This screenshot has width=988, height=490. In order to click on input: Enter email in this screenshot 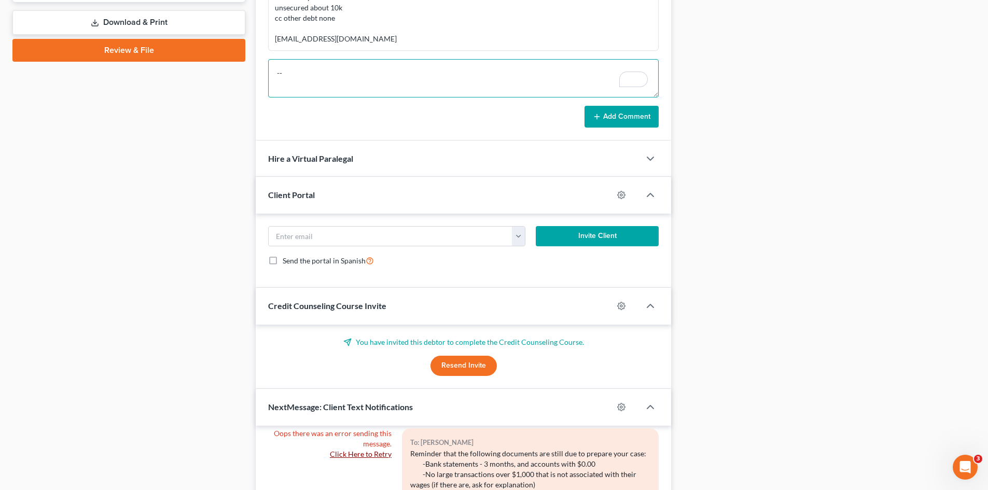, I will do `click(390, 236)`.